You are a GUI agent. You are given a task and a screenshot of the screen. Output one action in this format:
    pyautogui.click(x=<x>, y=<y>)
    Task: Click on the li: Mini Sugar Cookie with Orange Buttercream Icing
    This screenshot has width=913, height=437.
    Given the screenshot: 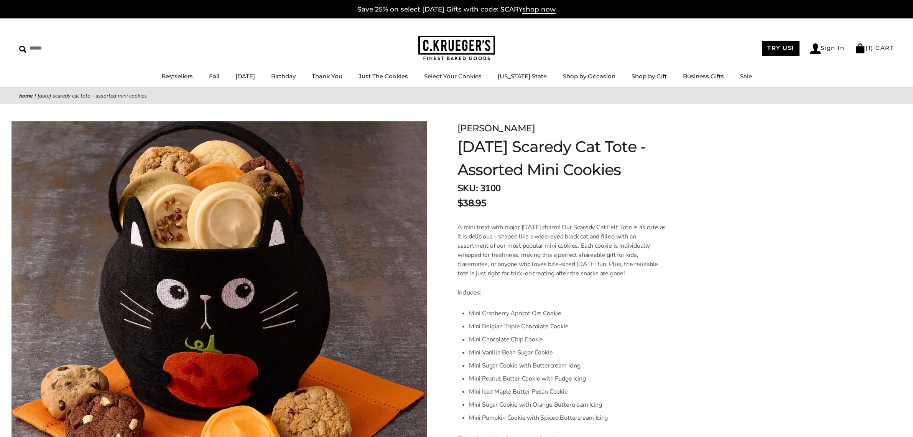 What is the action you would take?
    pyautogui.click(x=568, y=404)
    